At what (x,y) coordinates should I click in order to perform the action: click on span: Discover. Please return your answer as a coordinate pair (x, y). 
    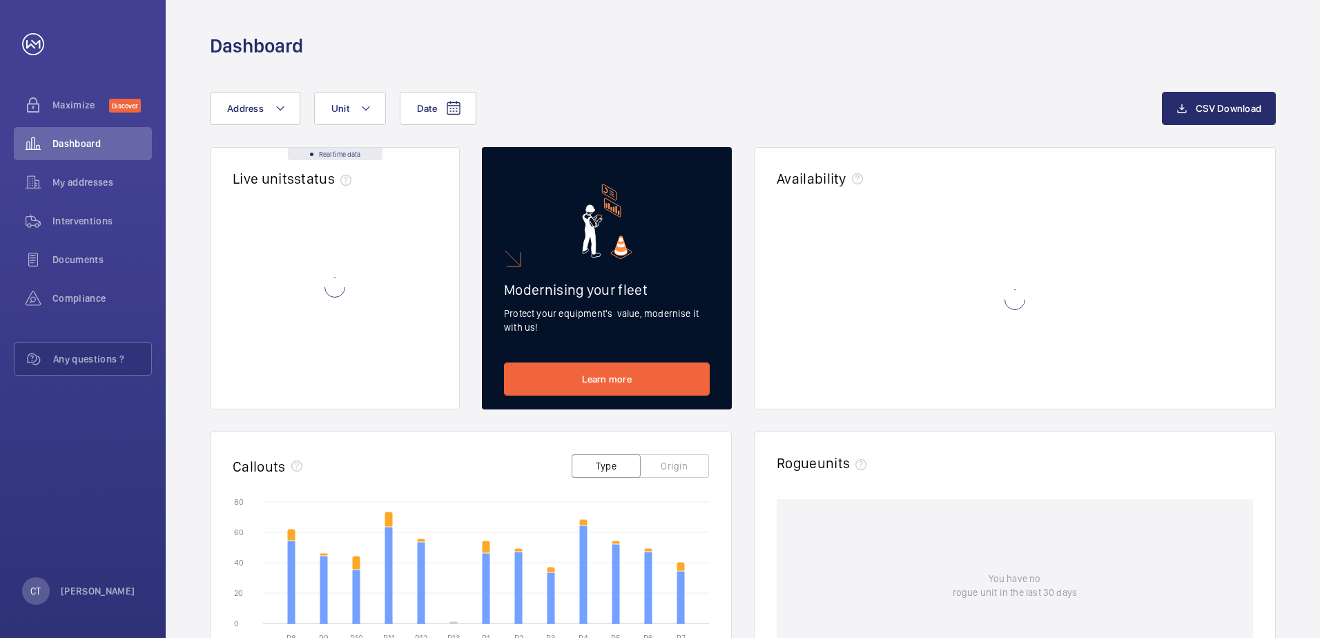
    Looking at the image, I should click on (125, 106).